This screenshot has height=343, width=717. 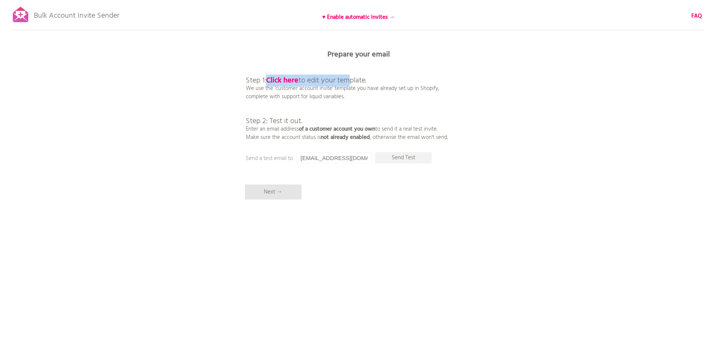 I want to click on b: FAQ, so click(x=697, y=16).